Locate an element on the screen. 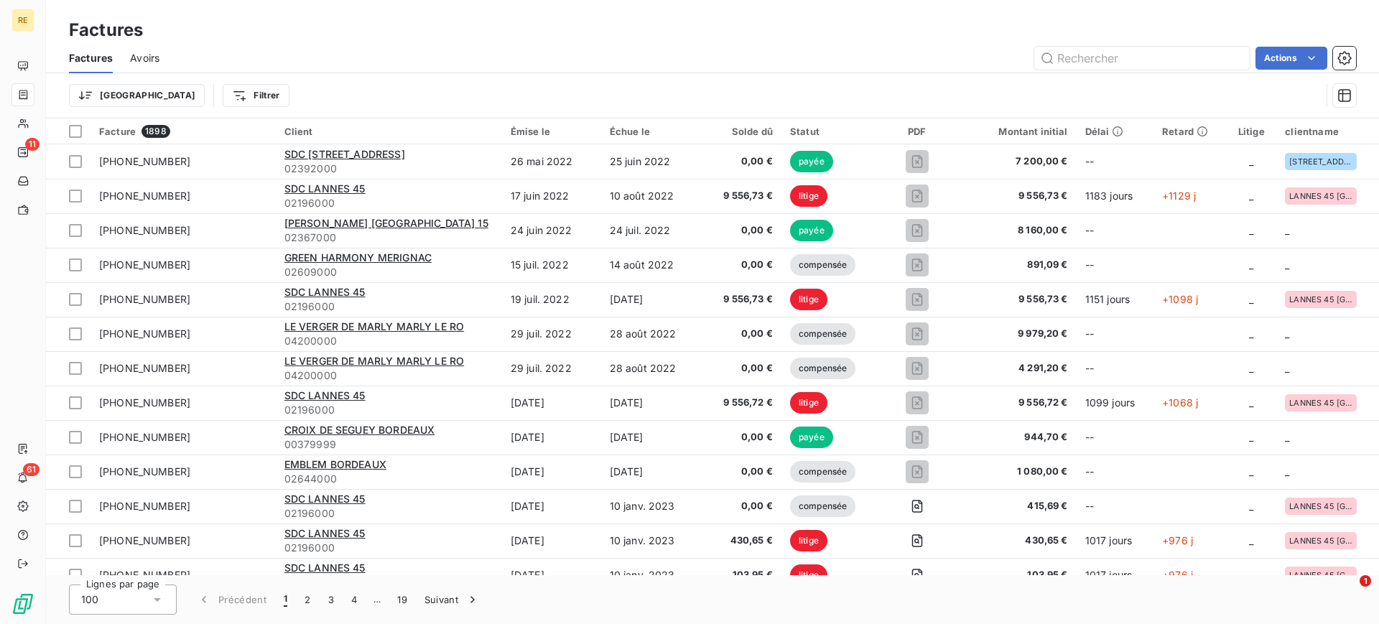  span: 891,09 € is located at coordinates (1017, 265).